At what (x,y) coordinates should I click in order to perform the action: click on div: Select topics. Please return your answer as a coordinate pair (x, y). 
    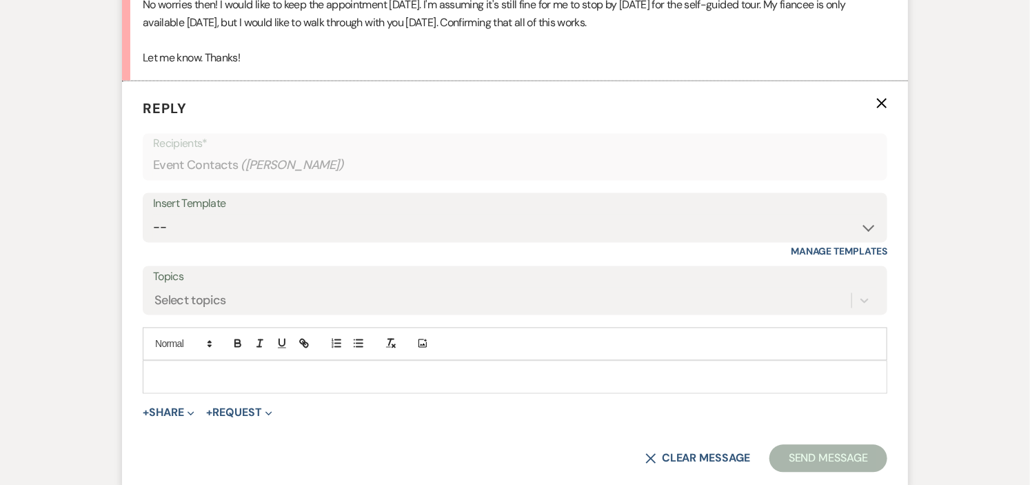
    Looking at the image, I should click on (190, 300).